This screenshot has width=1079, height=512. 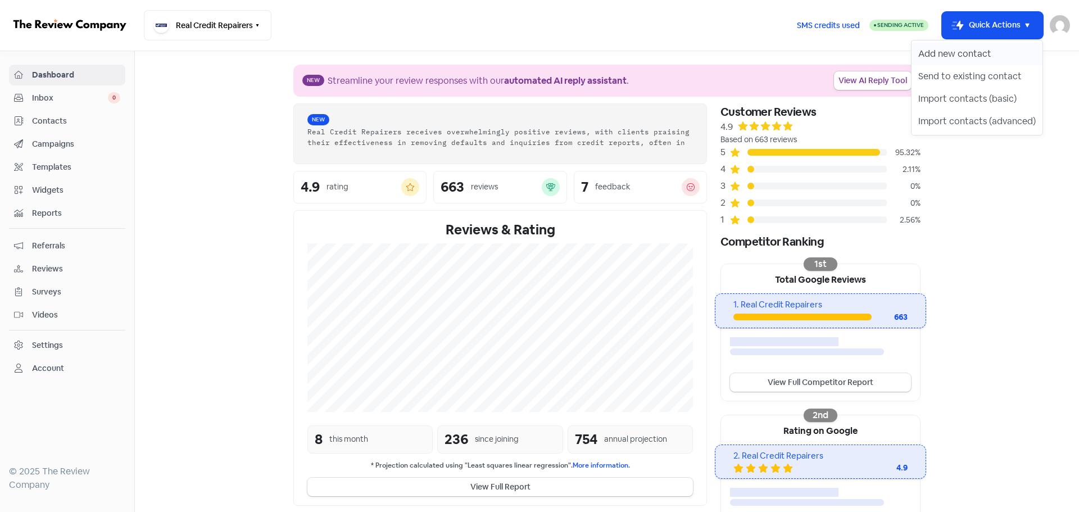 What do you see at coordinates (899, 25) in the screenshot?
I see `a: Sending Active` at bounding box center [899, 25].